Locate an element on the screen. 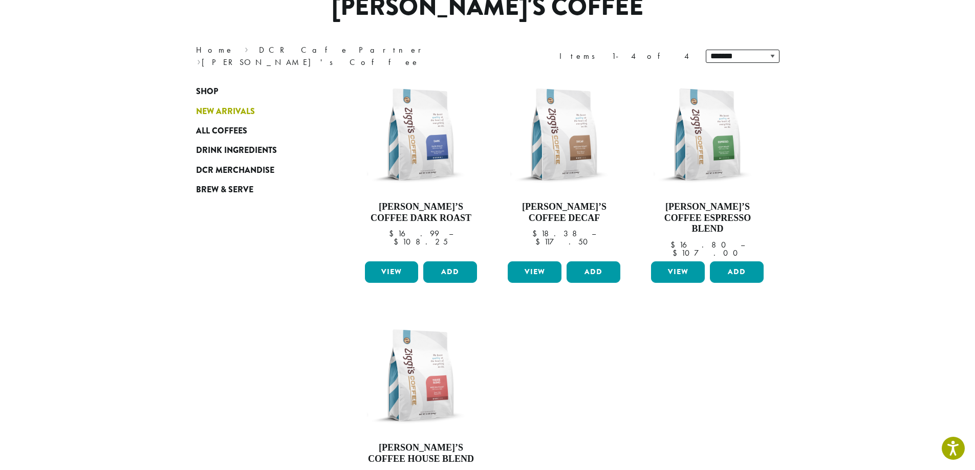 The width and height of the screenshot is (975, 470). a: Drink Ingredients is located at coordinates (257, 150).